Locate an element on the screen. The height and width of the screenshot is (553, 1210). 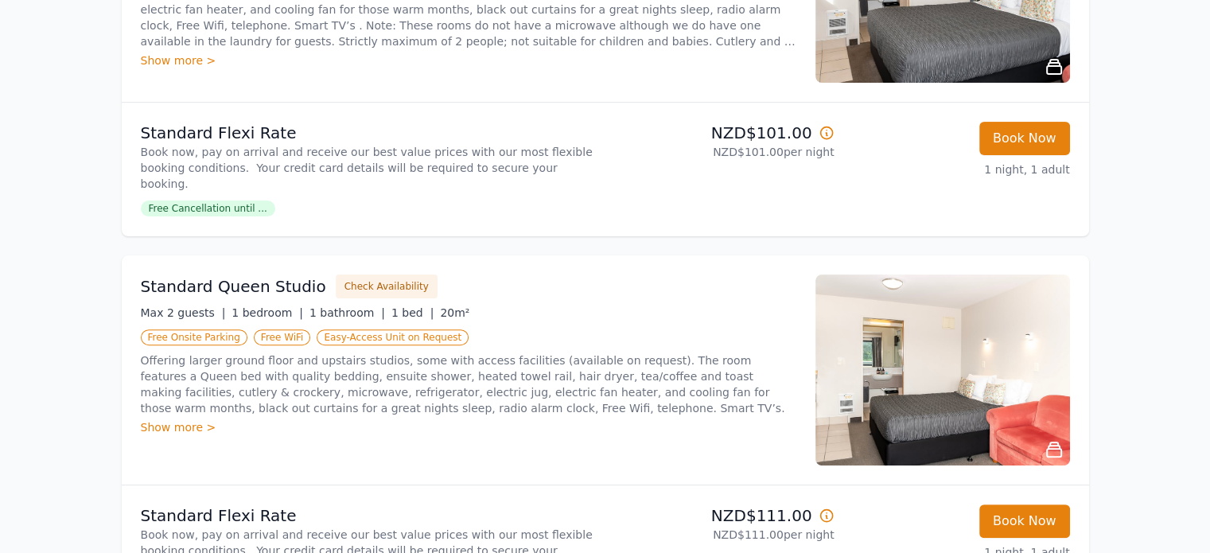
p: NZD$111.00 per night is located at coordinates (723, 535).